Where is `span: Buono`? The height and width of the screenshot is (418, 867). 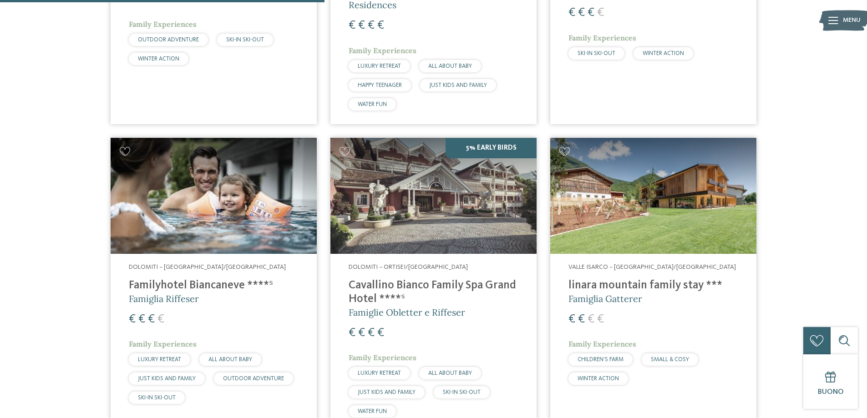
span: Buono is located at coordinates (831, 392).